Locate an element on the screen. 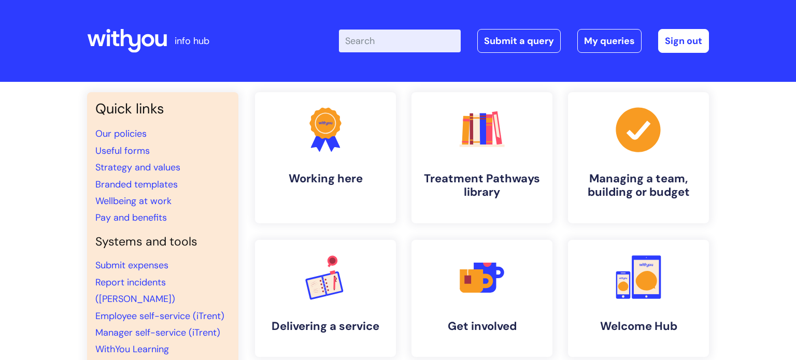 The height and width of the screenshot is (360, 796). a: Managing a team, building or budget is located at coordinates (638, 157).